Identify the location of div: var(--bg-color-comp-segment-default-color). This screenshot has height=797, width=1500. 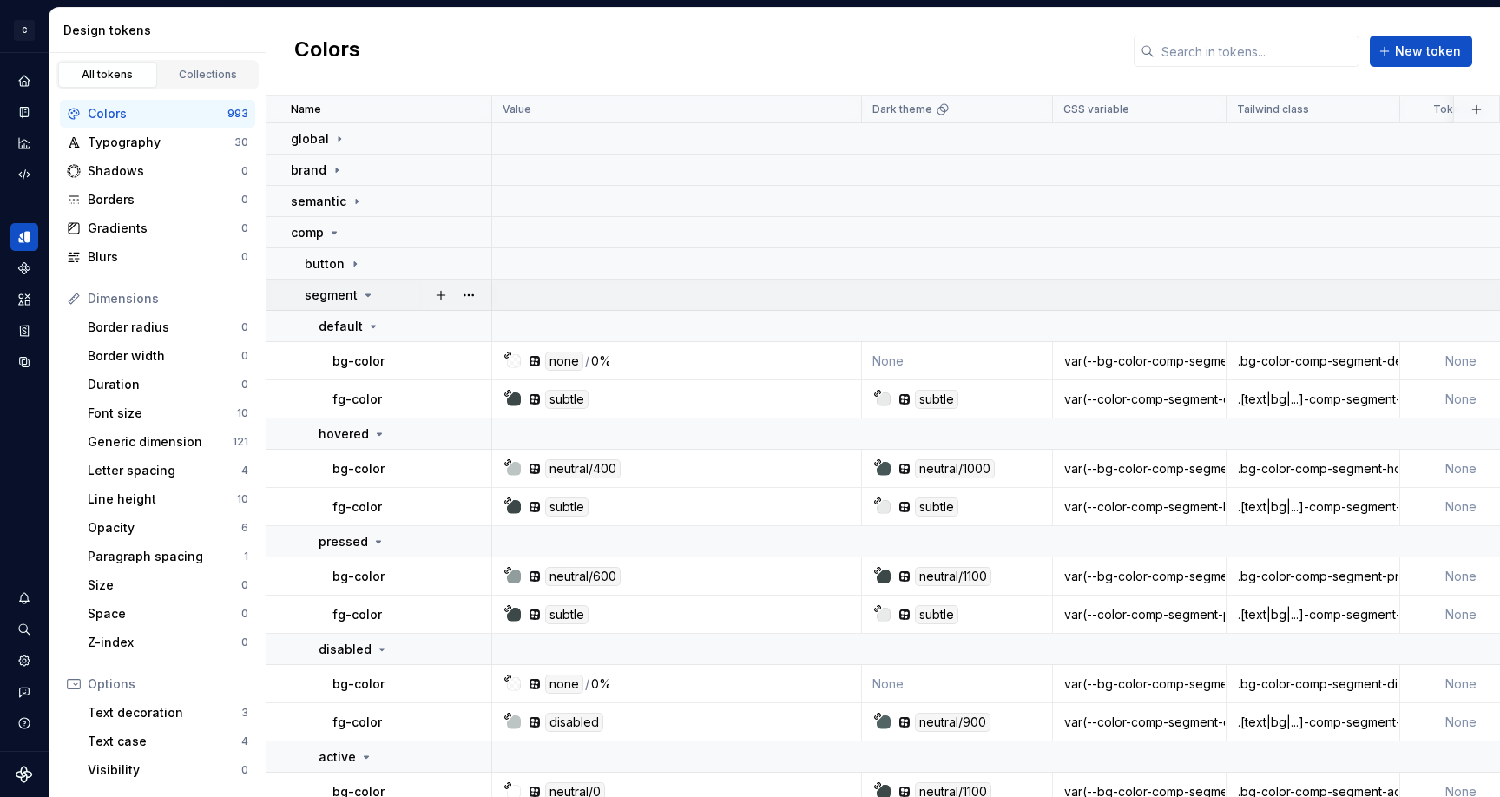
(1139, 361).